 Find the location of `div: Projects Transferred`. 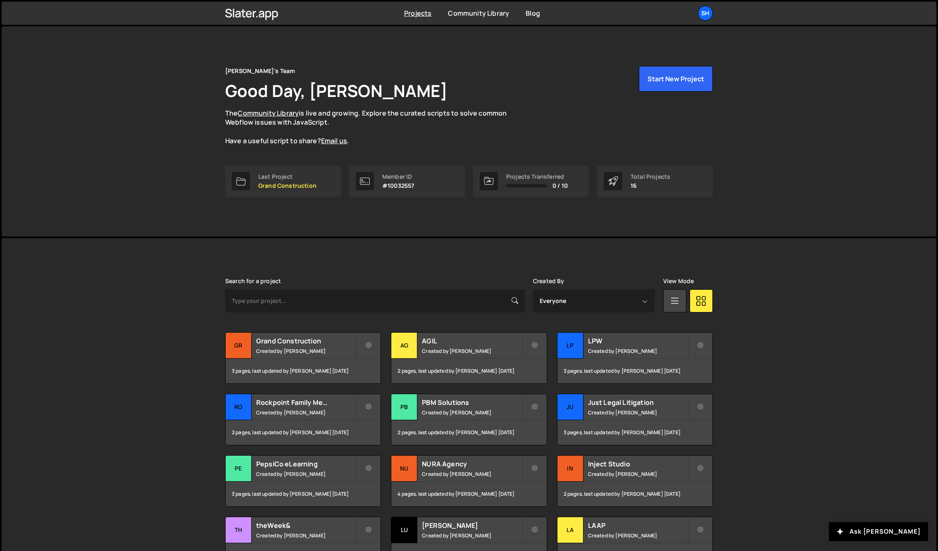

div: Projects Transferred is located at coordinates (537, 177).